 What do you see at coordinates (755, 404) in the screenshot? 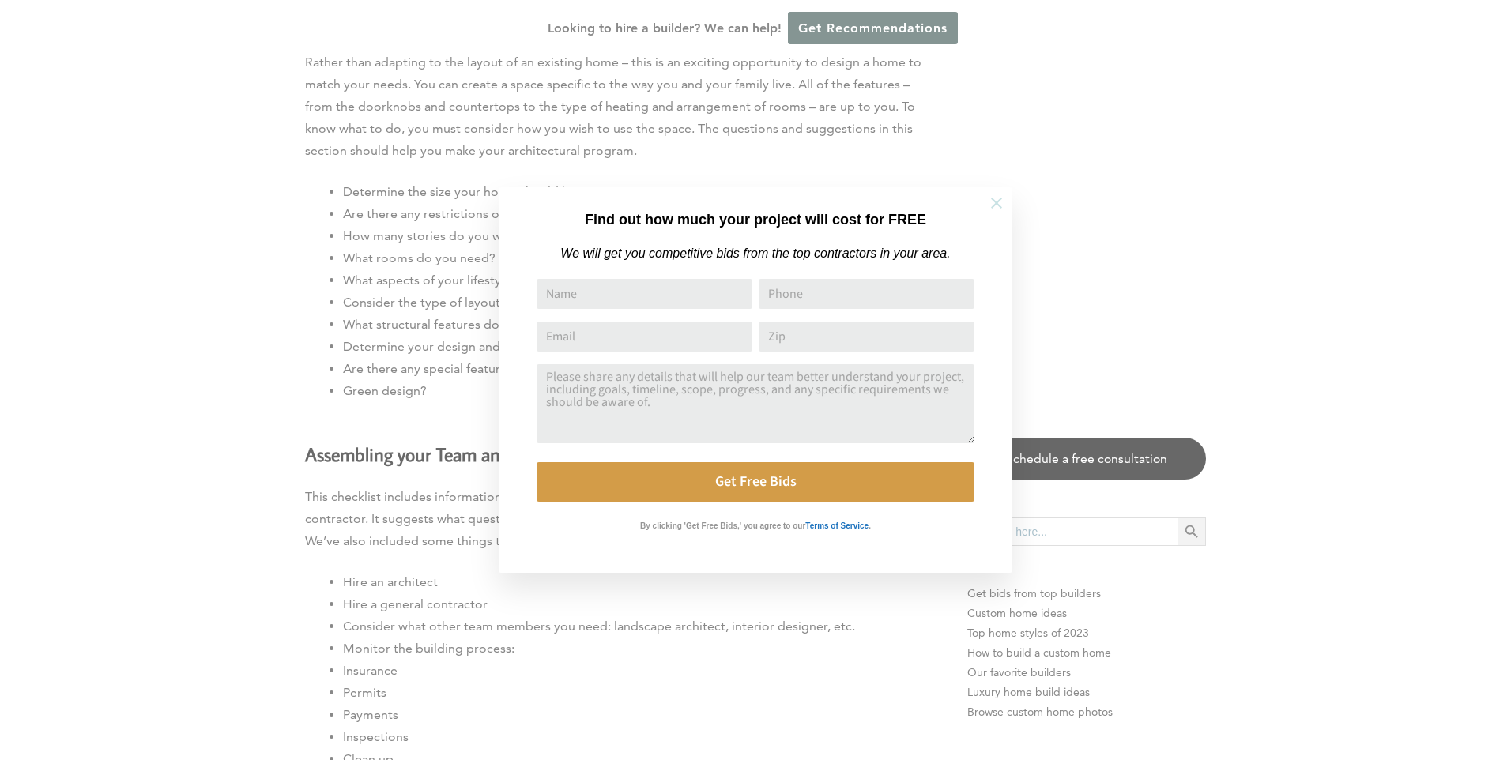
I see `textarea: Comment or Message` at bounding box center [755, 404].